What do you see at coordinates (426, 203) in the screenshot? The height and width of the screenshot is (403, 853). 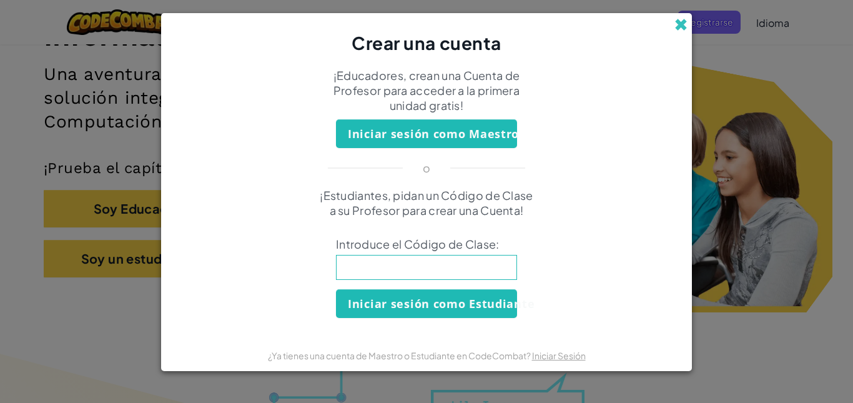 I see `p: ¡Estudiantes, pidan un Código de Clase a su Profesor para crear una Cuenta!` at bounding box center [426, 203].